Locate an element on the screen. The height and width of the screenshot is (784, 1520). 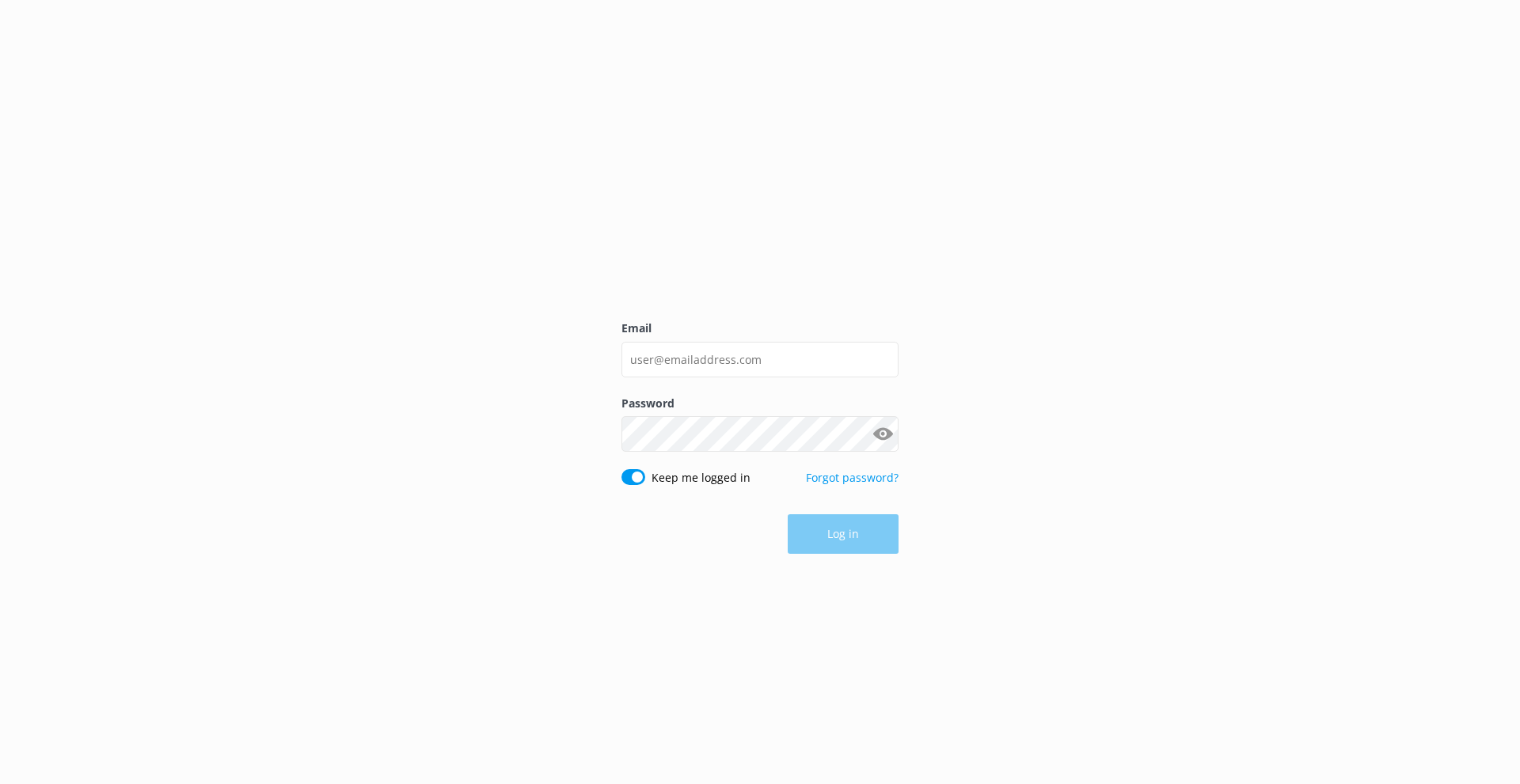
label: Password is located at coordinates (760, 403).